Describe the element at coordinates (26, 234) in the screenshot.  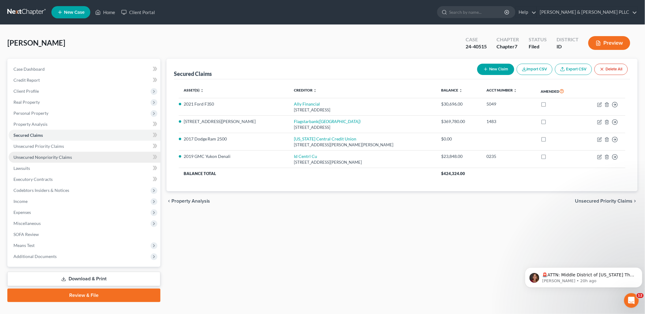
I see `span: SOFA Review` at that location.